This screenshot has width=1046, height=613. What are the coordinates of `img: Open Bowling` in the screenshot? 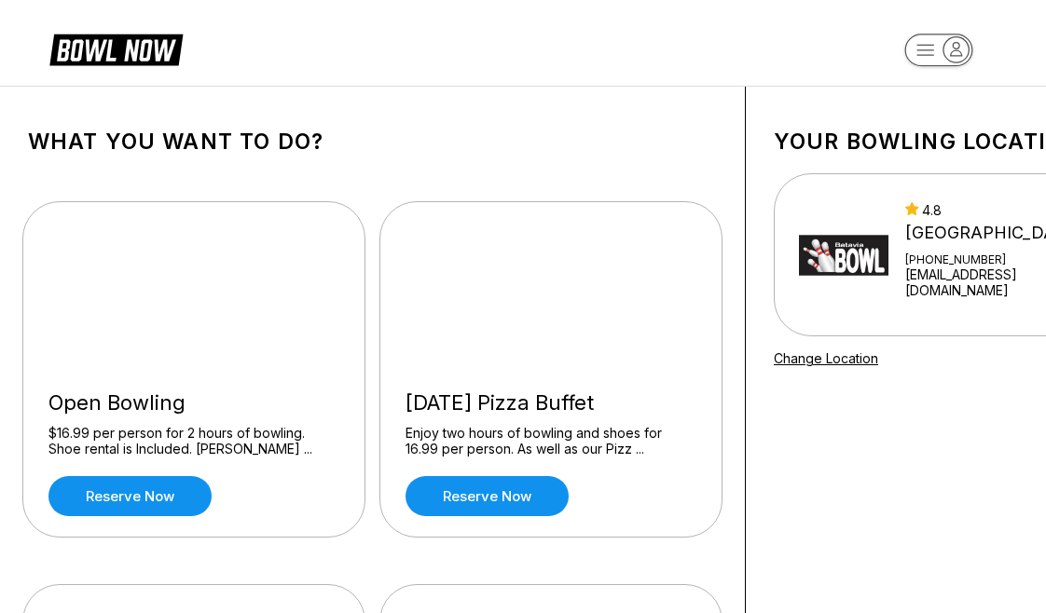 It's located at (195, 286).